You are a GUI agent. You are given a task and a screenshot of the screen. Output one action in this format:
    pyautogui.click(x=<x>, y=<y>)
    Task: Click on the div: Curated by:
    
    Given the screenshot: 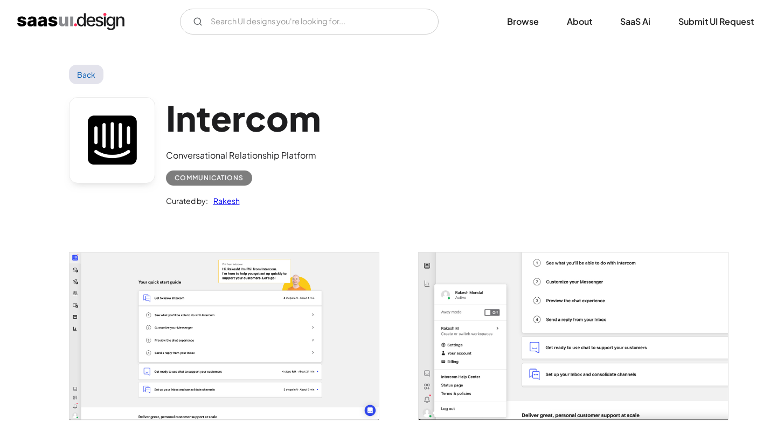 What is the action you would take?
    pyautogui.click(x=187, y=200)
    